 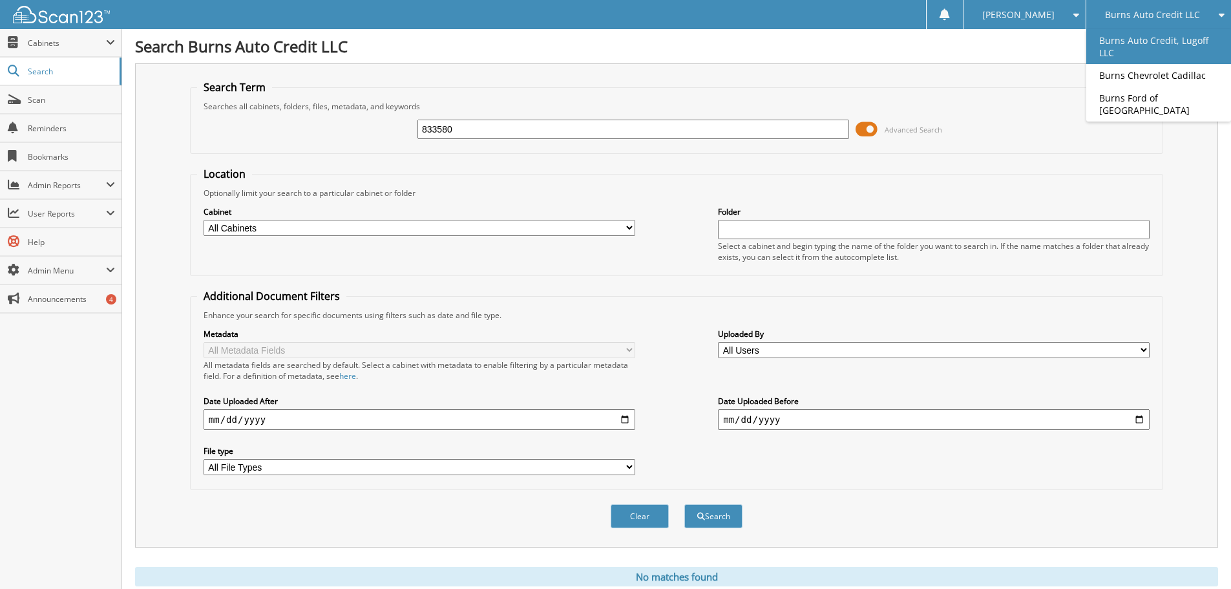 What do you see at coordinates (419, 333) in the screenshot?
I see `label: Metadata` at bounding box center [419, 333].